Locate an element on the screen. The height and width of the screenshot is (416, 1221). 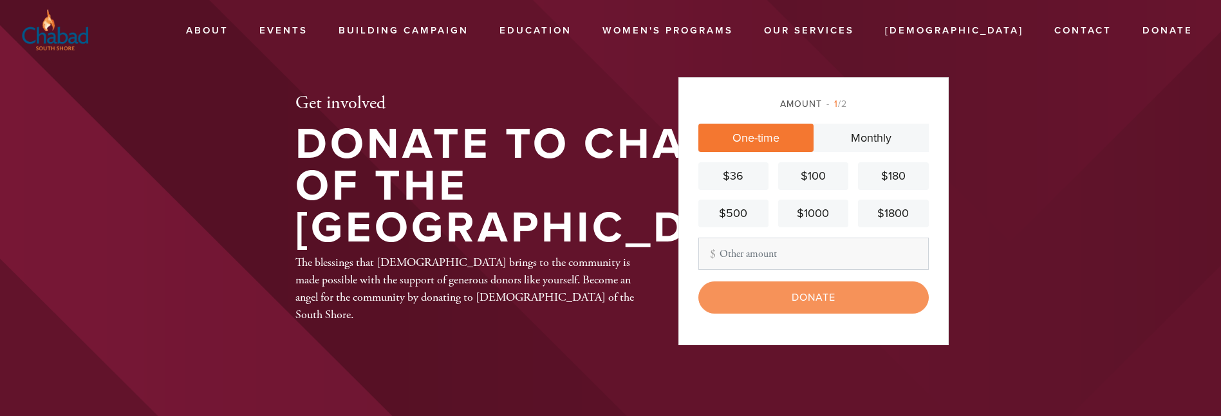
div: $100 is located at coordinates (813, 176).